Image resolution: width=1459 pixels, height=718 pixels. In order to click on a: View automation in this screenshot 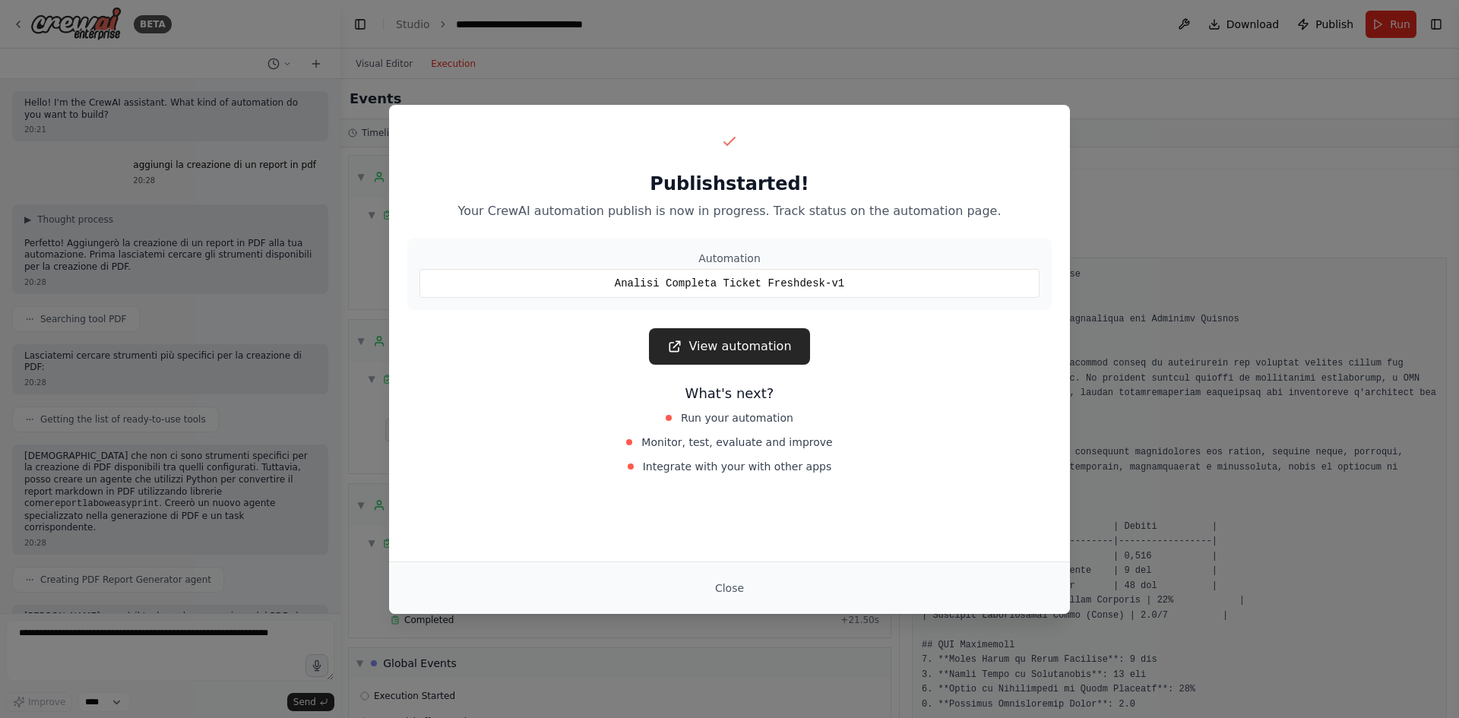, I will do `click(729, 347)`.